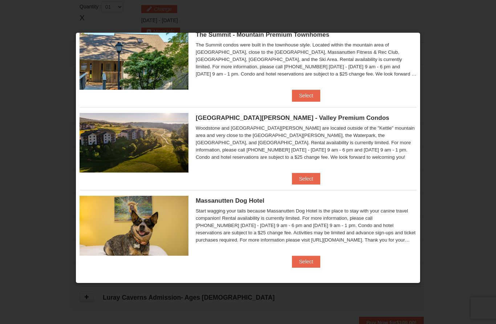  Describe the element at coordinates (134, 143) in the screenshot. I see `img: 19219041-4-ec11c166.jpg` at that location.